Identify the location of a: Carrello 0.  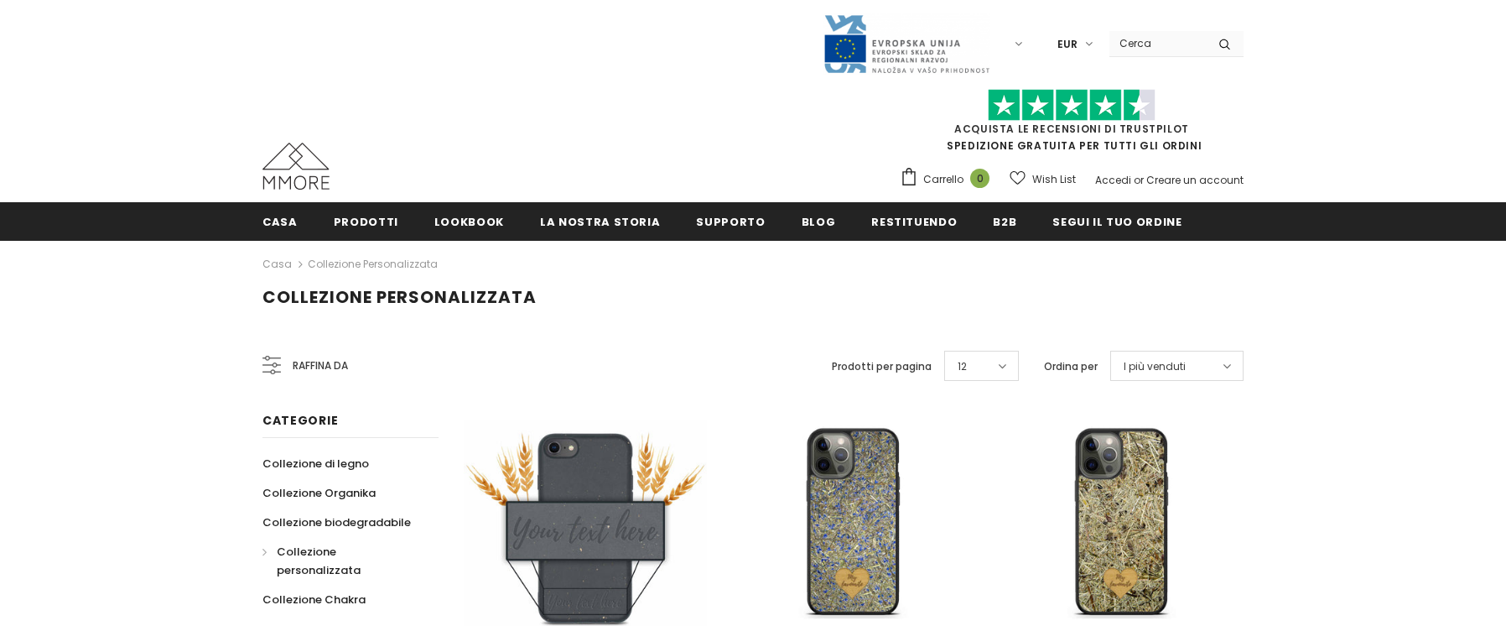
(948, 179).